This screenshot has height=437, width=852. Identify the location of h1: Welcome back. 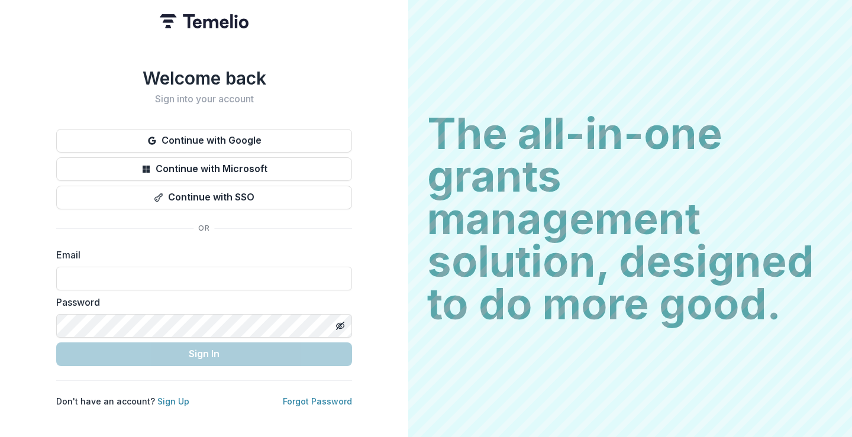
(204, 78).